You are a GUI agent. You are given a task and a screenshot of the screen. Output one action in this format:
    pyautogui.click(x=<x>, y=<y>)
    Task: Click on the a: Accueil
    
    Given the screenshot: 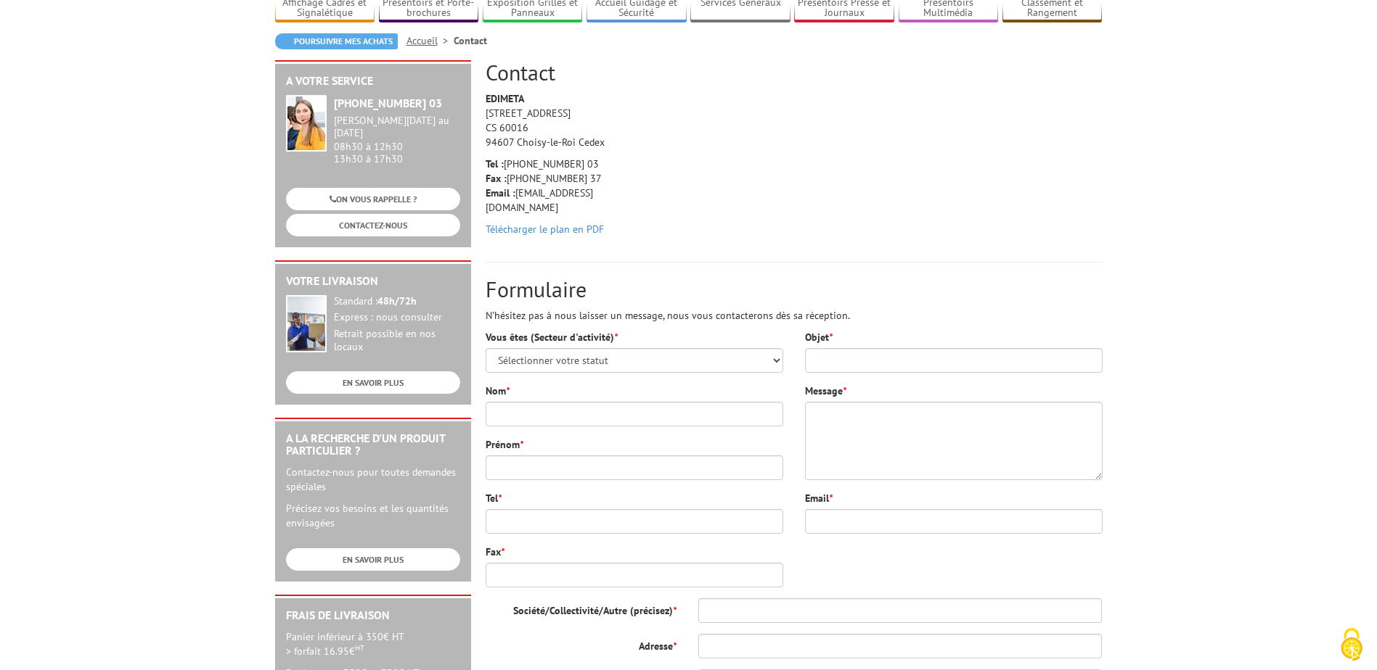 What is the action you would take?
    pyautogui.click(x=430, y=41)
    